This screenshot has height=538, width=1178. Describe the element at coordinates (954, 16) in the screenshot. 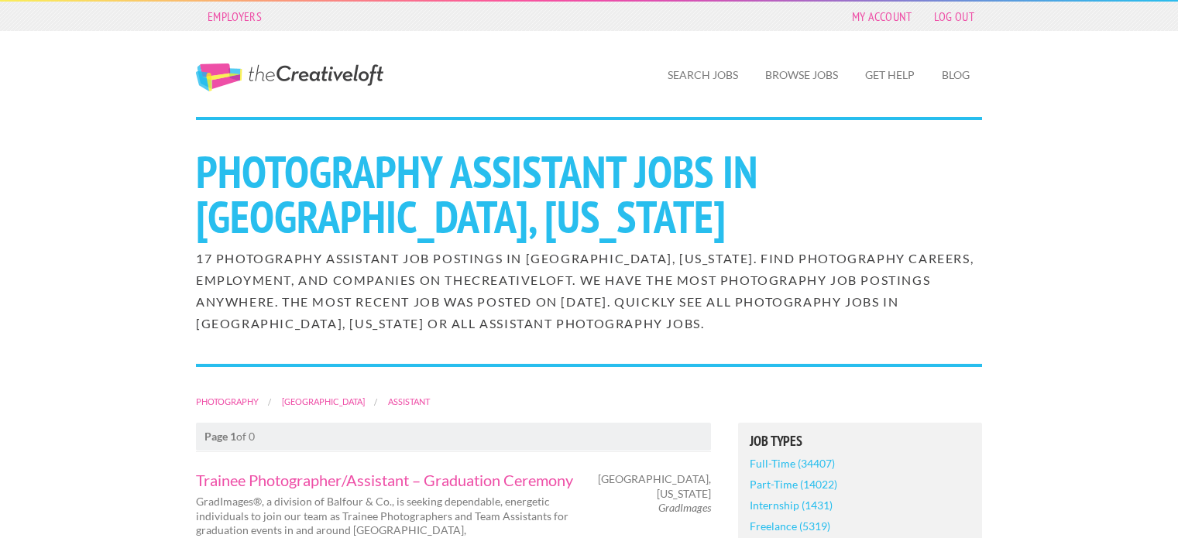

I see `a: Log Out` at that location.